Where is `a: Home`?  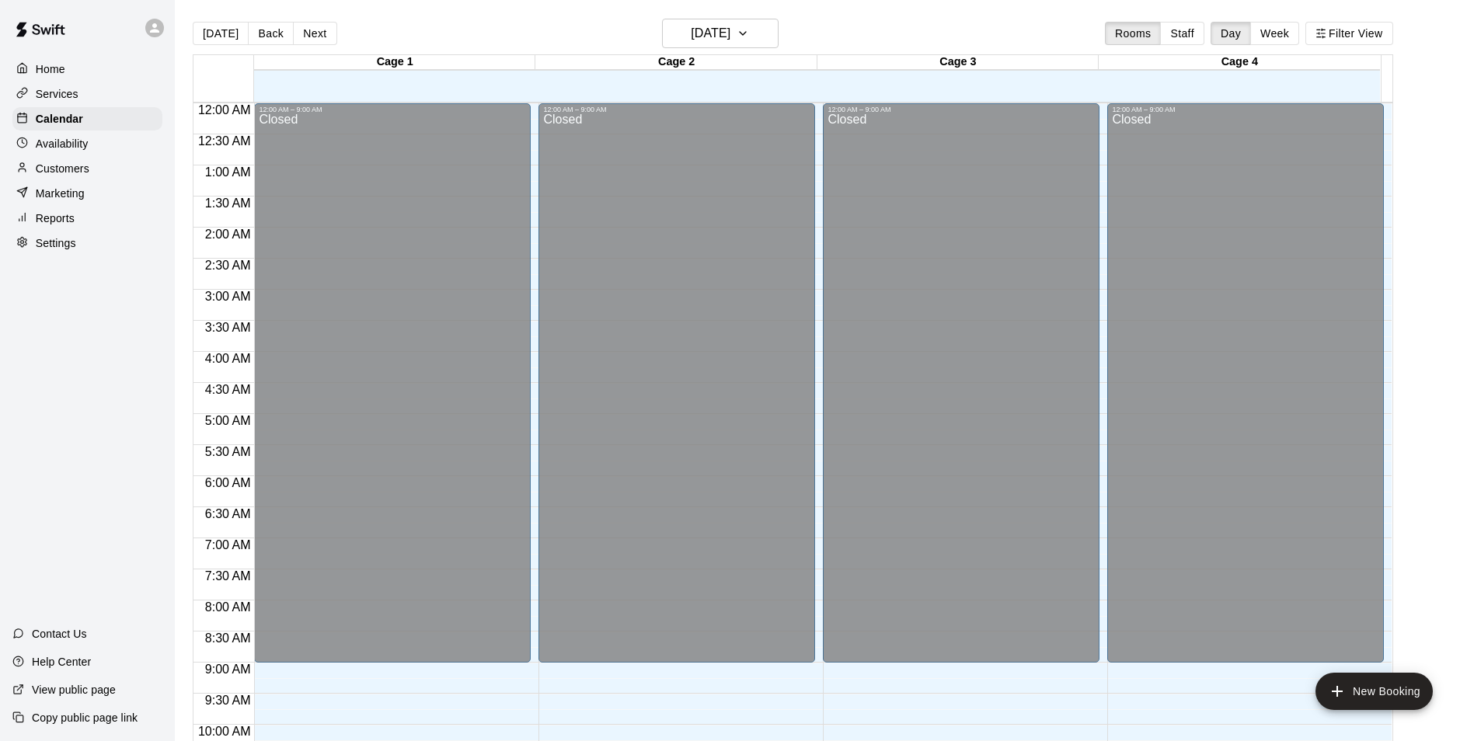 a: Home is located at coordinates (87, 69).